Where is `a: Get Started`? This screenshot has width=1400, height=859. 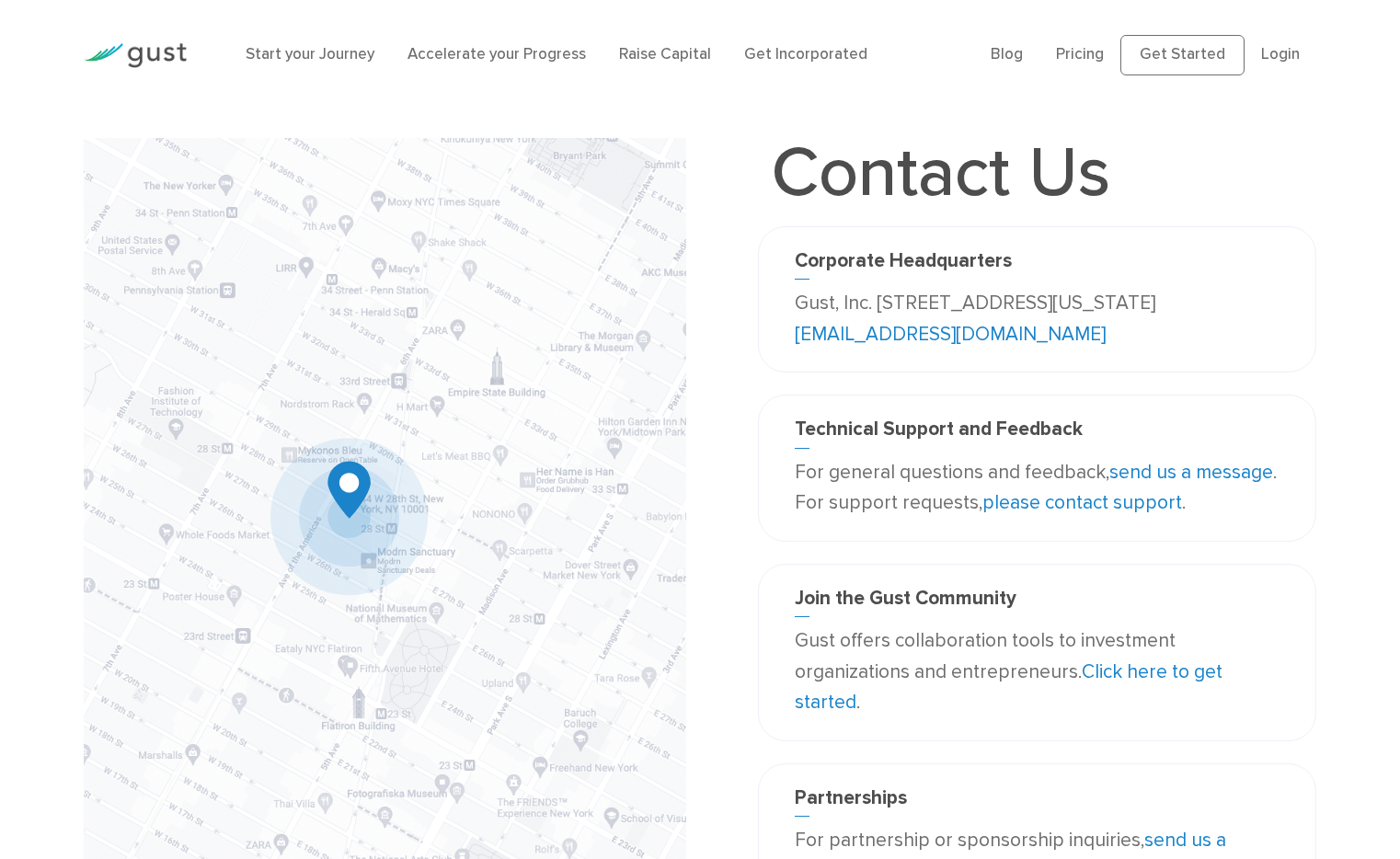 a: Get Started is located at coordinates (1182, 55).